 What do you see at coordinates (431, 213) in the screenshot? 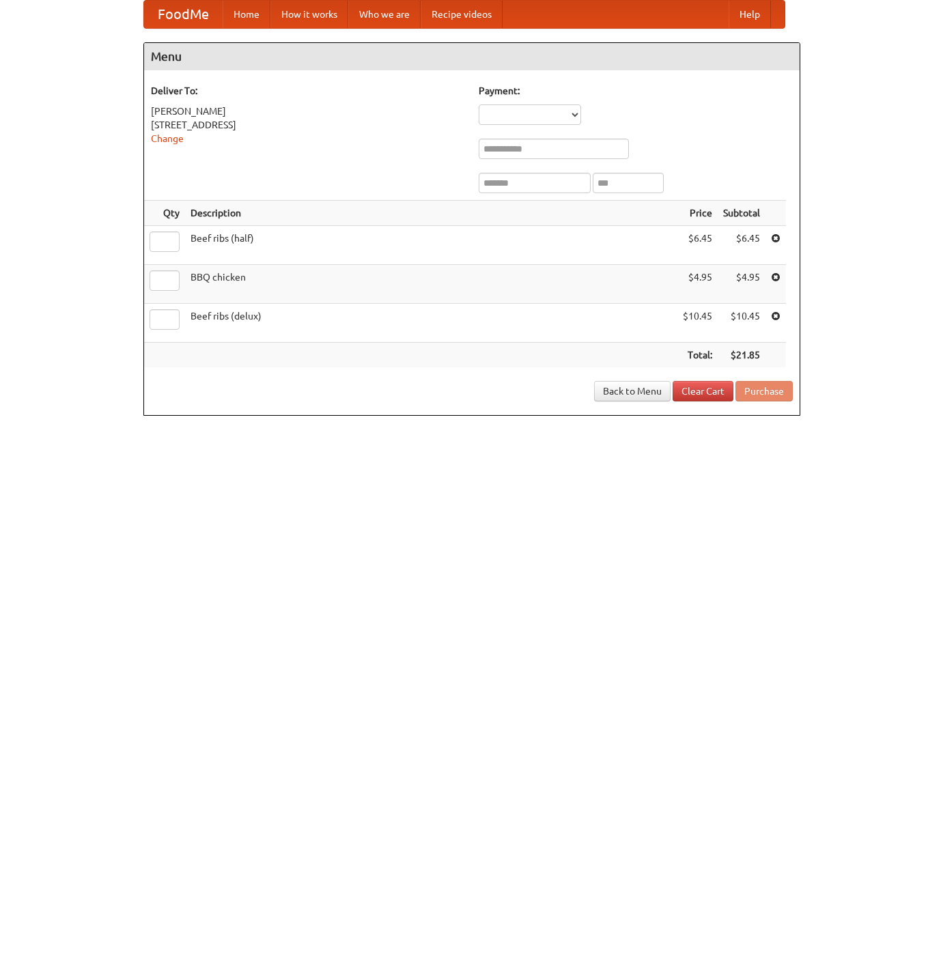
I see `th: Description` at bounding box center [431, 213].